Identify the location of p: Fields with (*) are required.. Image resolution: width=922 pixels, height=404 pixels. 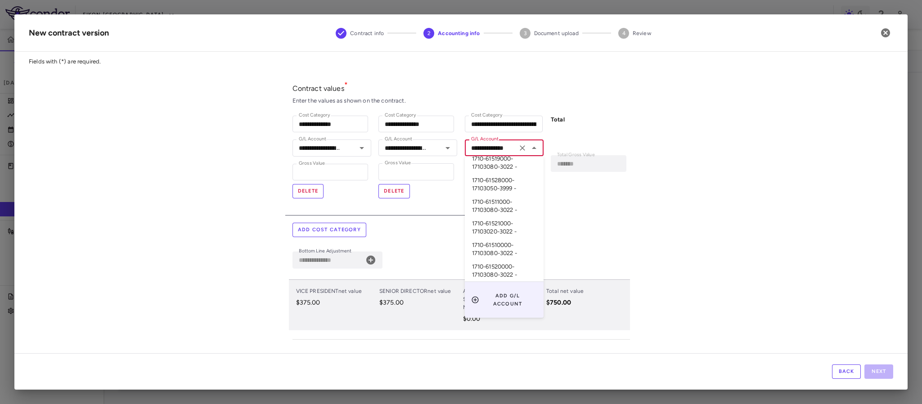
(461, 62).